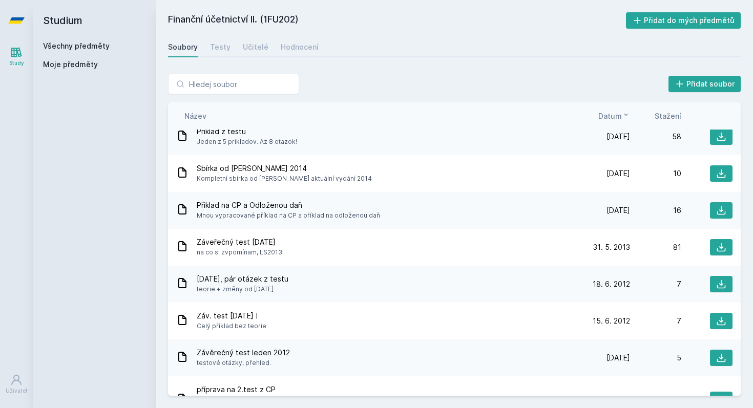 The image size is (753, 408). Describe the element at coordinates (256, 47) in the screenshot. I see `a: Učitelé` at that location.